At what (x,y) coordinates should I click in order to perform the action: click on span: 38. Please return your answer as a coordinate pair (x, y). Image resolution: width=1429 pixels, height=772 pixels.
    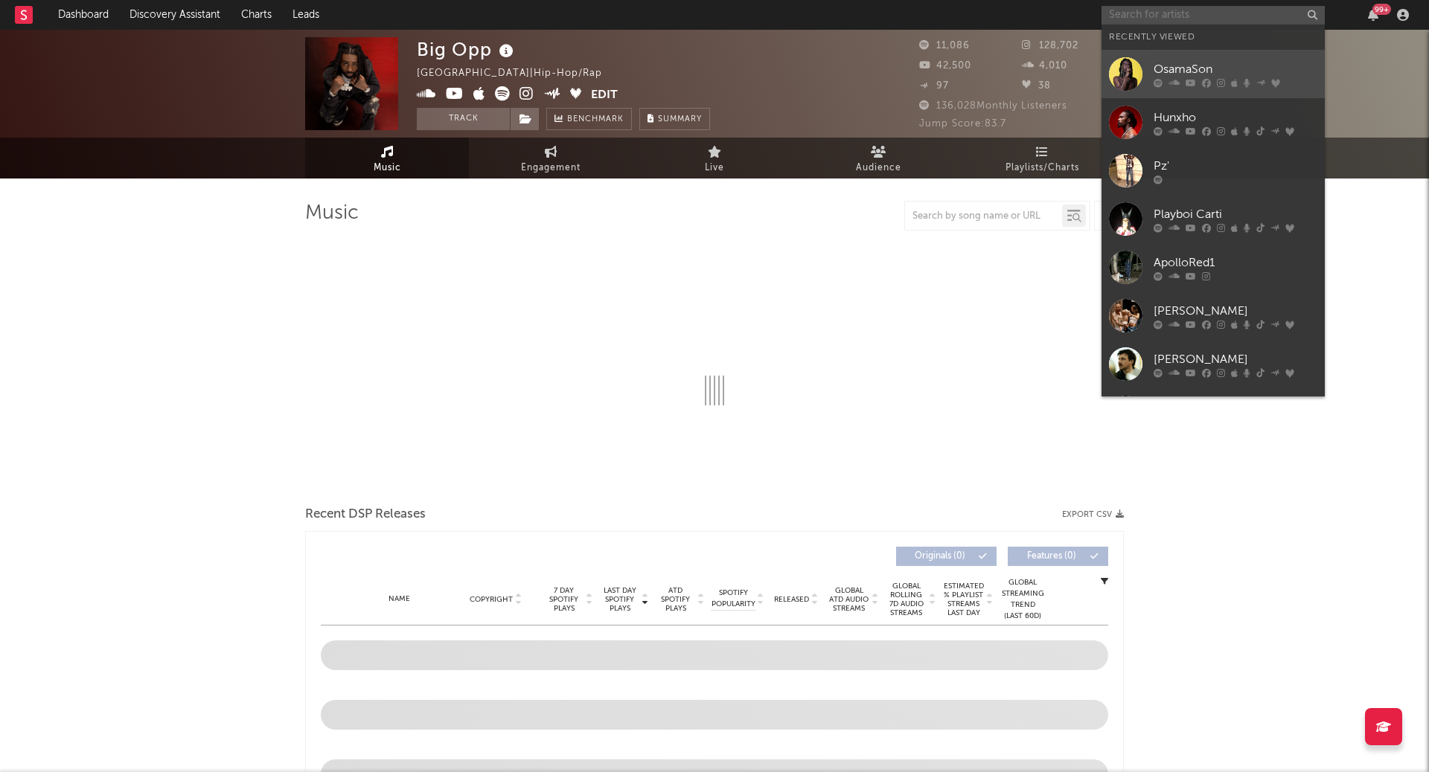
    Looking at the image, I should click on (1036, 86).